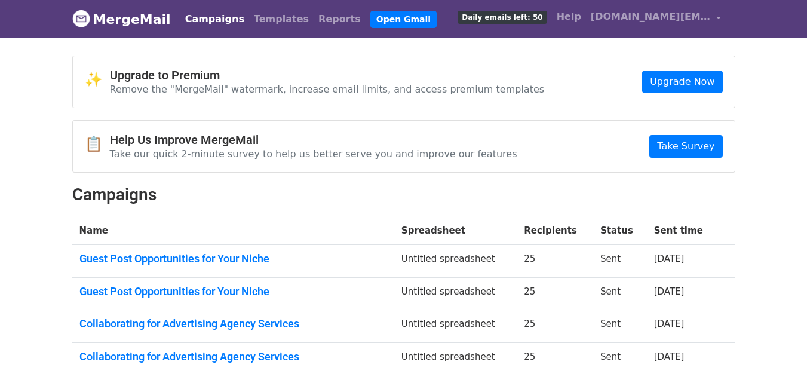 The height and width of the screenshot is (383, 807). What do you see at coordinates (327, 89) in the screenshot?
I see `p: Remove the "MergeMail" watermark, increase email limits, and access premium templates` at bounding box center [327, 89].